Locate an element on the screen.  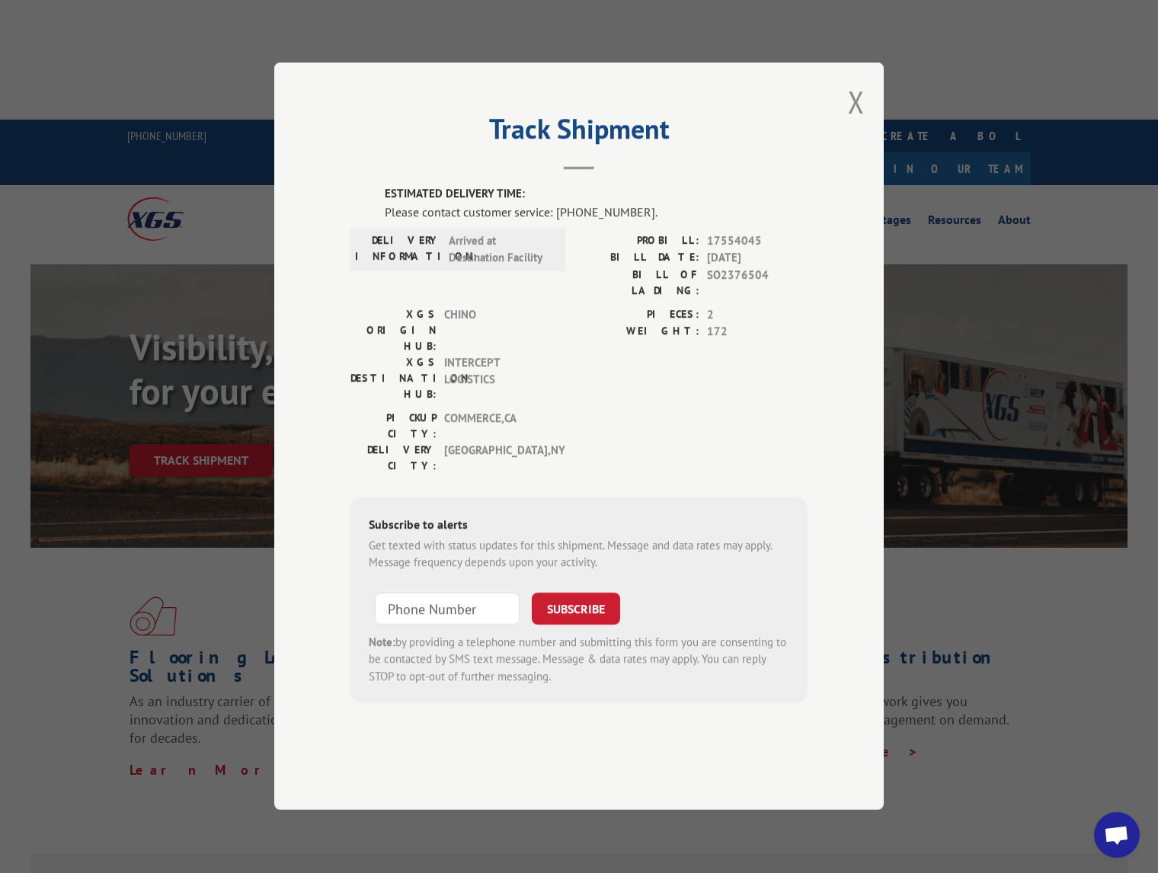
span: Arrived at Destination Facility is located at coordinates (500, 249).